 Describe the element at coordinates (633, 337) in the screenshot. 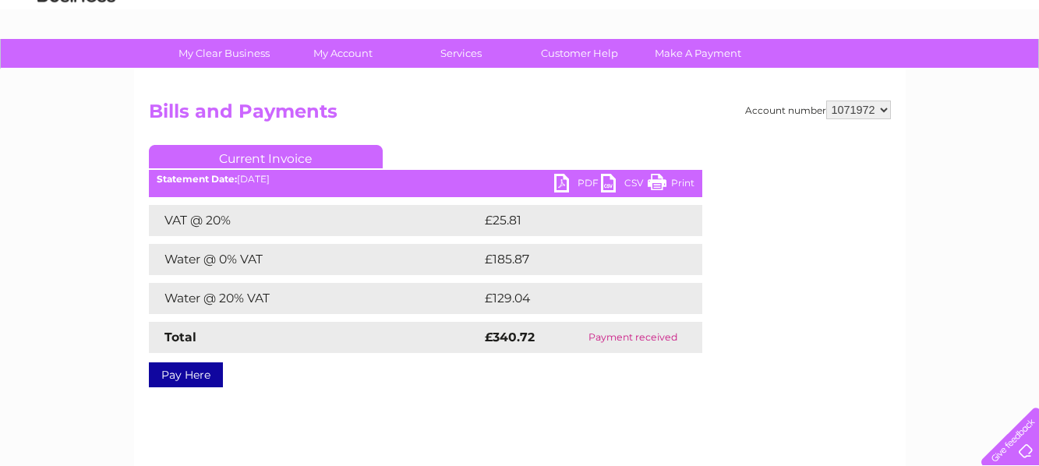

I see `td: Payment received` at that location.